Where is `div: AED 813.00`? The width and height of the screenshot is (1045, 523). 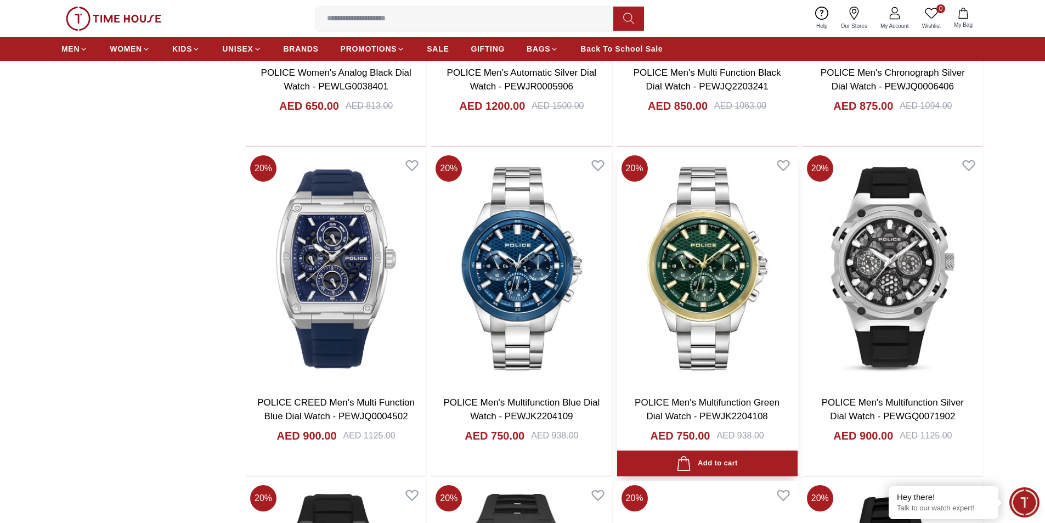 div: AED 813.00 is located at coordinates (369, 106).